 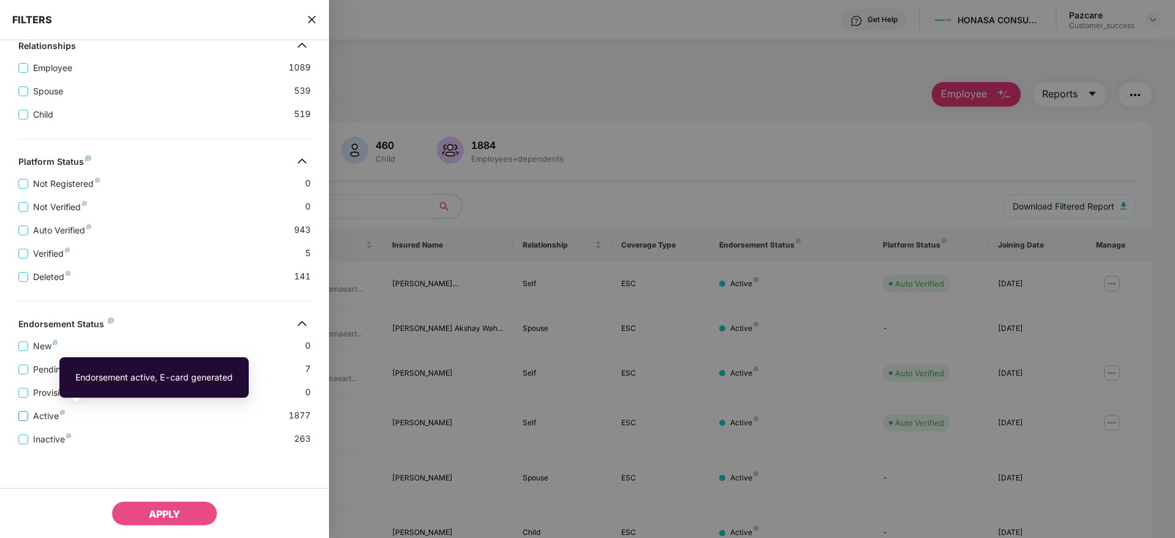 I want to click on span: 5, so click(x=307, y=253).